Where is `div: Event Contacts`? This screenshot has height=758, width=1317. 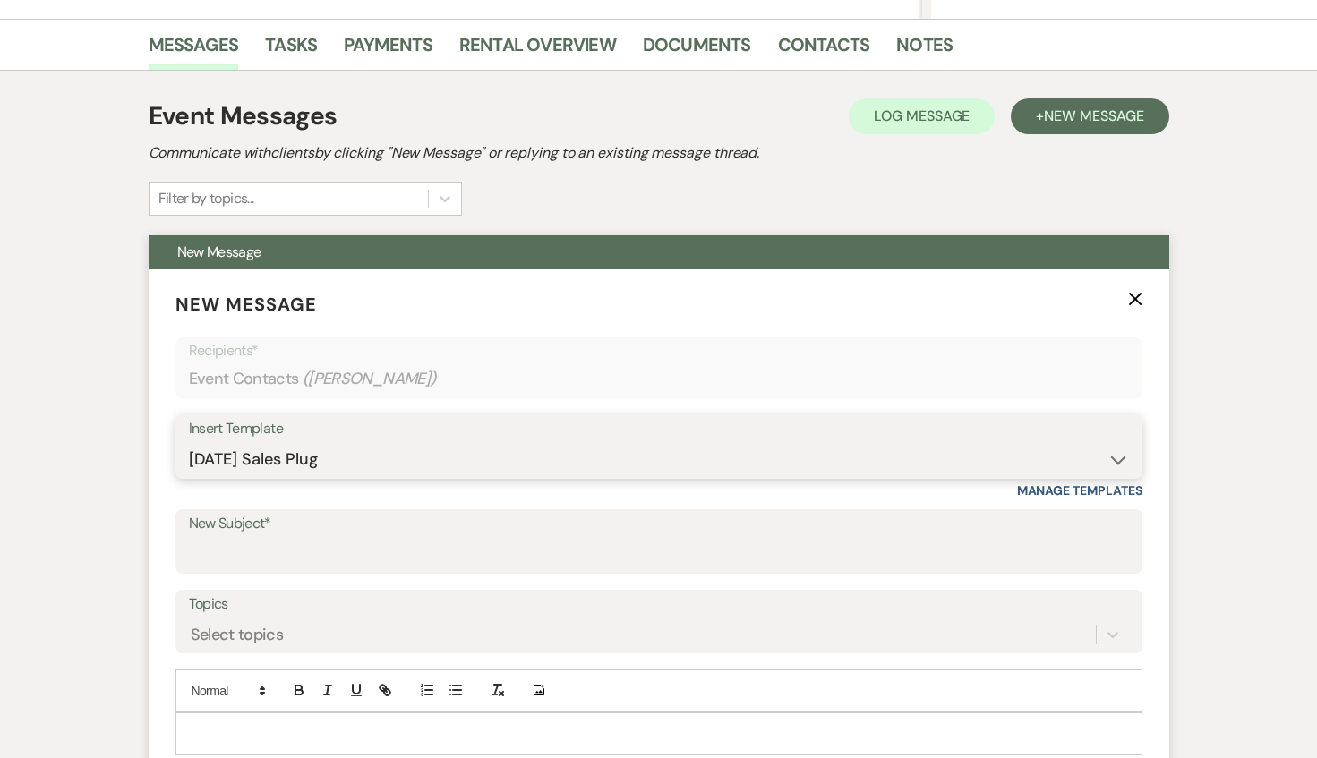
div: Event Contacts is located at coordinates (659, 379).